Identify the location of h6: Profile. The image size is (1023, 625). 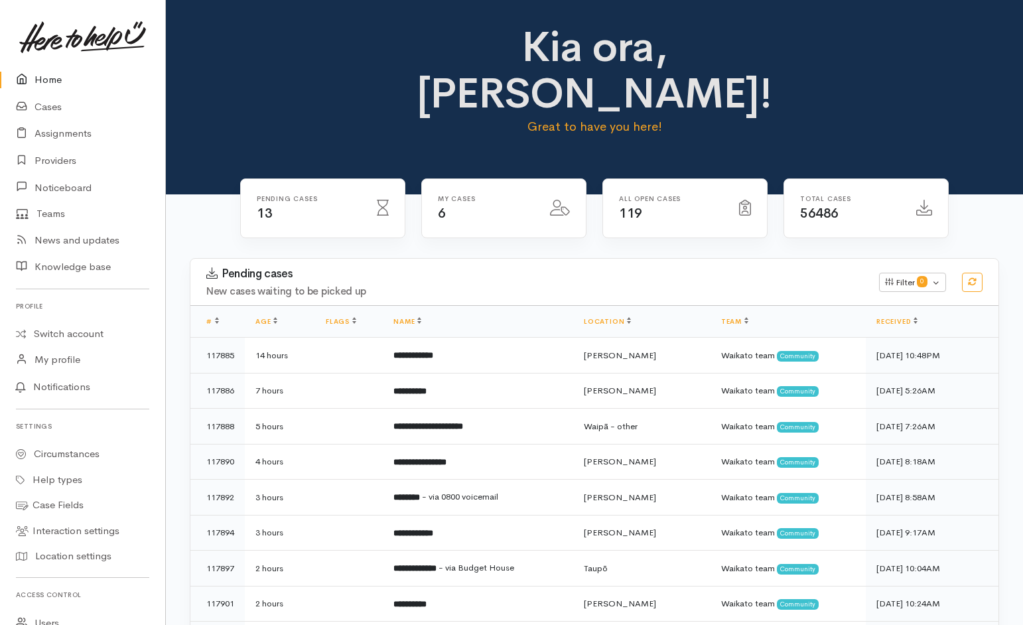
(82, 306).